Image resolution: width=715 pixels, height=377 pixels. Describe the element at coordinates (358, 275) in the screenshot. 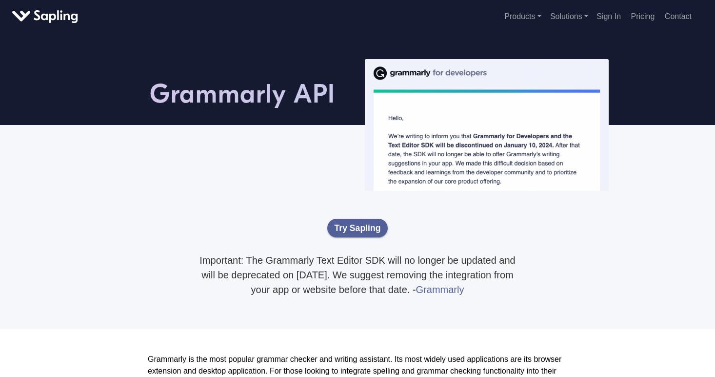

I see `p: Important: The Grammarly Text Editor SDK will no longer be updated and will be deprecated on [DAT...` at that location.